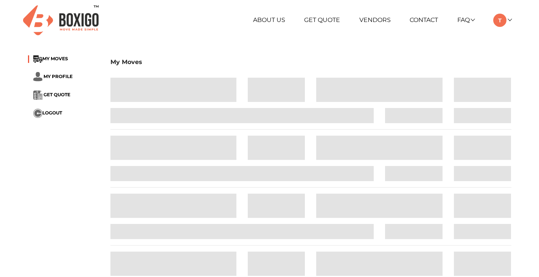  I want to click on a: ... MY PROFILE, so click(53, 76).